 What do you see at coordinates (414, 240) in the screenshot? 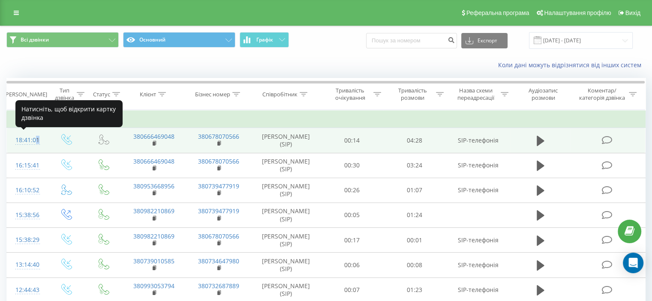
I see `td: 00:01` at bounding box center [414, 240].